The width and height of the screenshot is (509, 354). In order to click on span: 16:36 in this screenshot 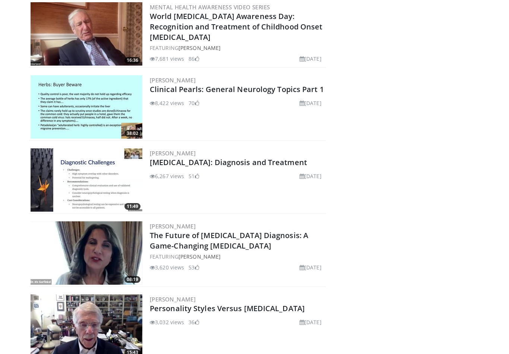, I will do `click(132, 61)`.